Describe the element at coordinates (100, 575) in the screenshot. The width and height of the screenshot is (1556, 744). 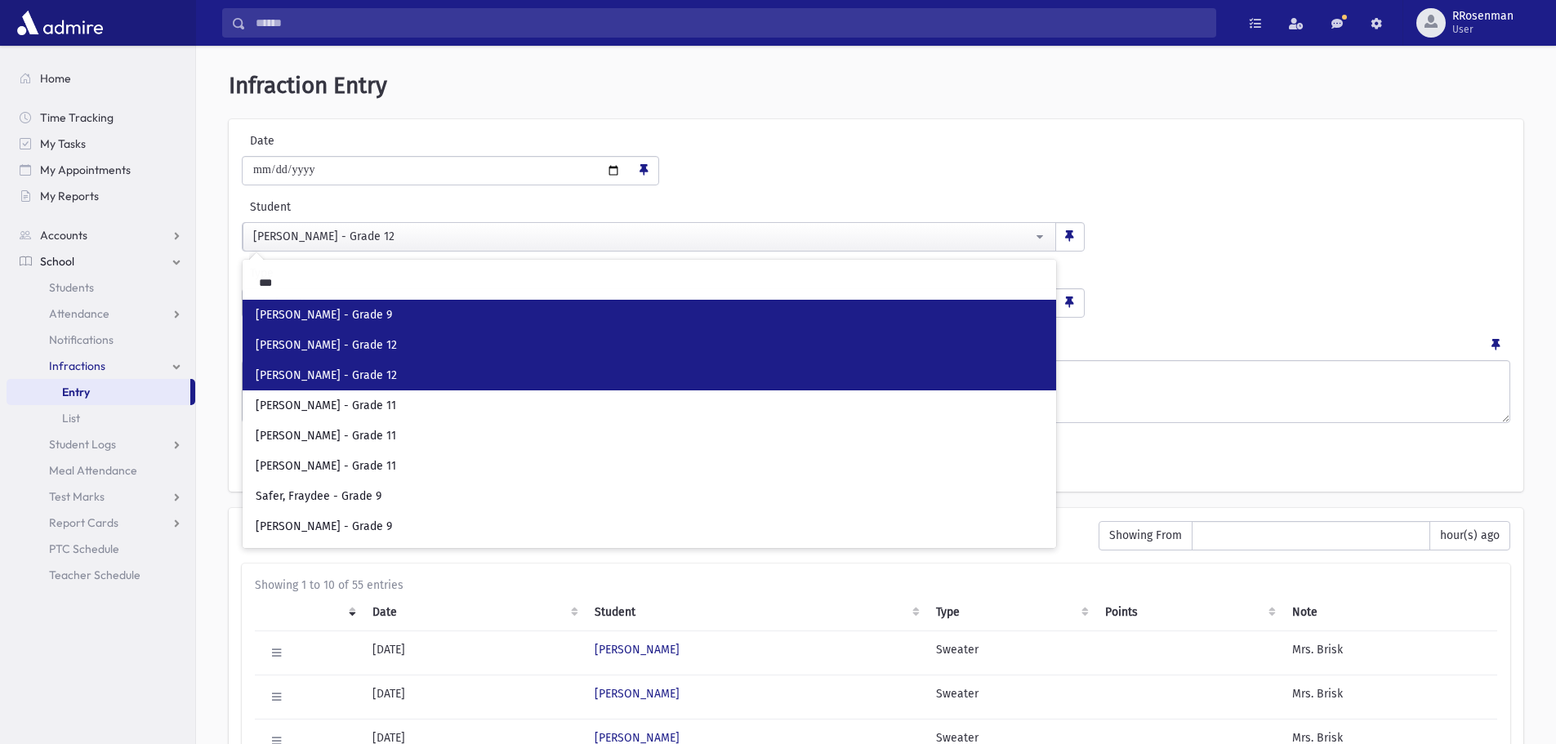
I see `a: Teacher Schedule` at that location.